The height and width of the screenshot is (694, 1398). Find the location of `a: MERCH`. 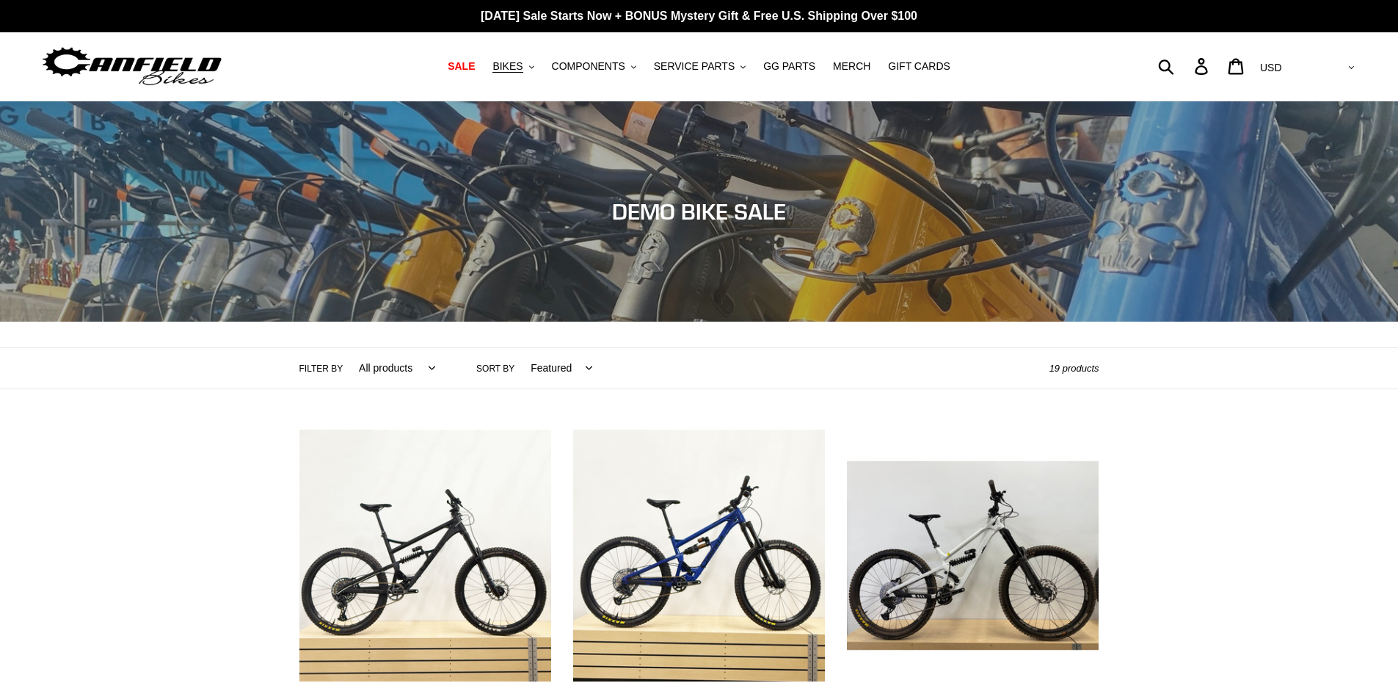

a: MERCH is located at coordinates (851, 66).